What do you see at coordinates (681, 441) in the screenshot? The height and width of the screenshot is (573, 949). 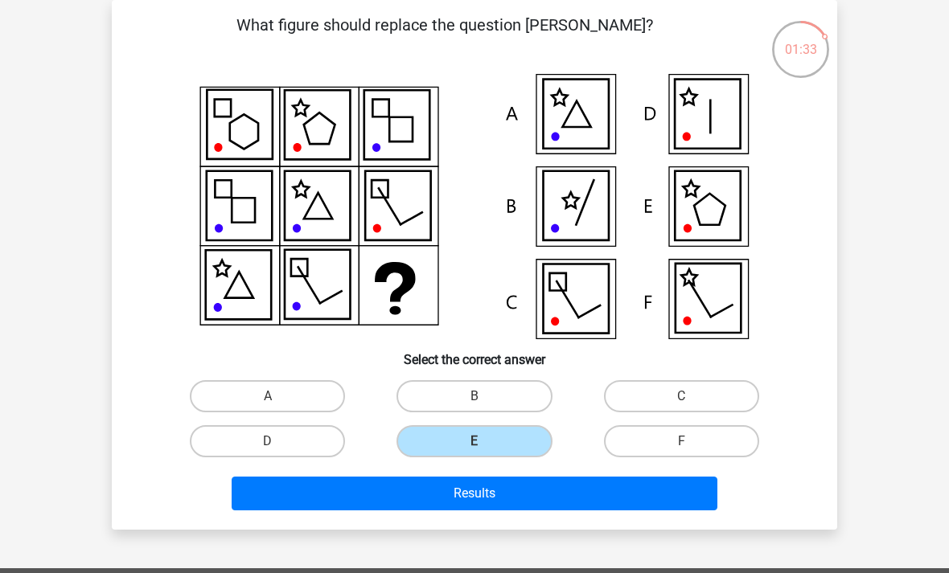 I see `label: F` at bounding box center [681, 441].